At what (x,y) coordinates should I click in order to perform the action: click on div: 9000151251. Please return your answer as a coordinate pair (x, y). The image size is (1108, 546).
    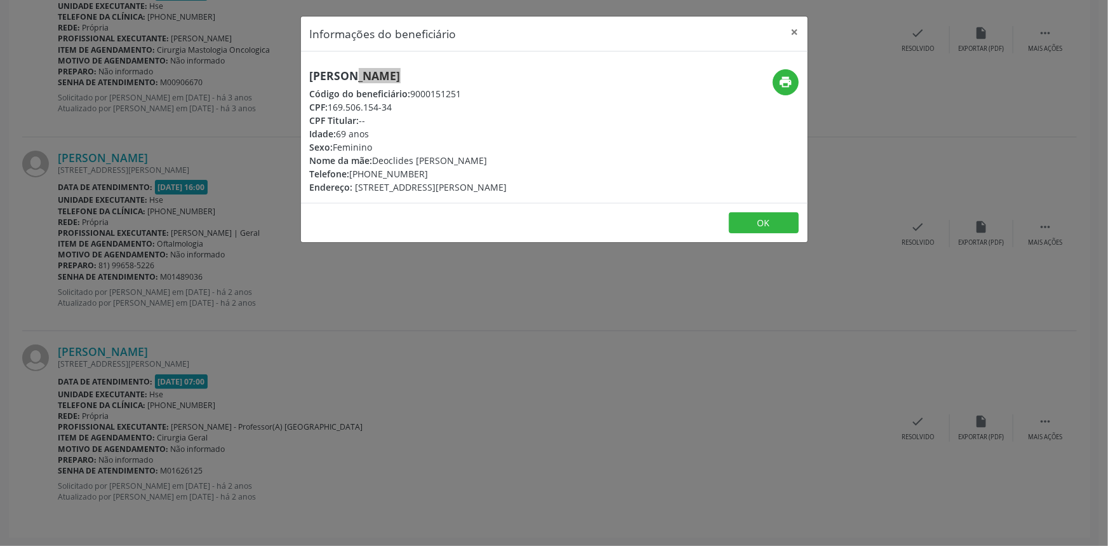
    Looking at the image, I should click on (408, 93).